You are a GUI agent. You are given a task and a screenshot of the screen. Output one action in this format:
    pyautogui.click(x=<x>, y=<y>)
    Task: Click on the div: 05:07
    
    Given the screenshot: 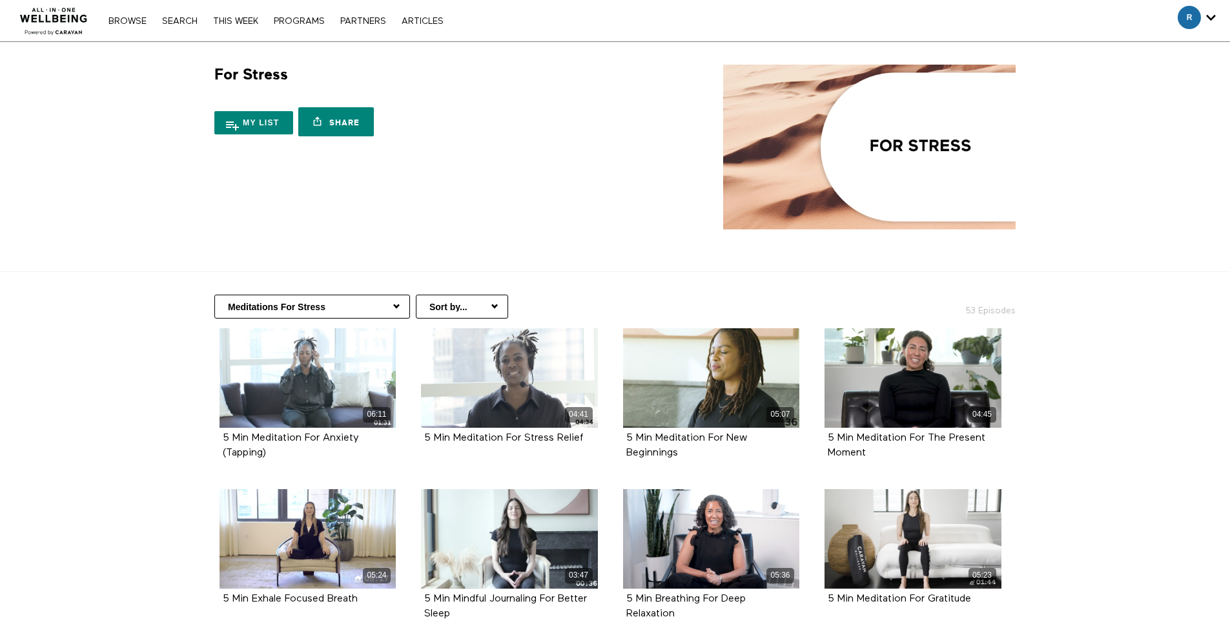 What is the action you would take?
    pyautogui.click(x=780, y=414)
    